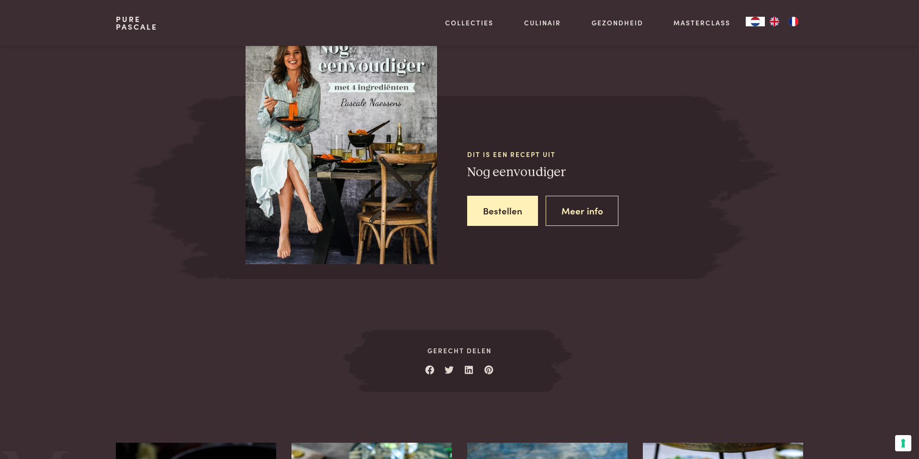 The width and height of the screenshot is (919, 459). Describe the element at coordinates (502, 210) in the screenshot. I see `a: Bestellen` at that location.